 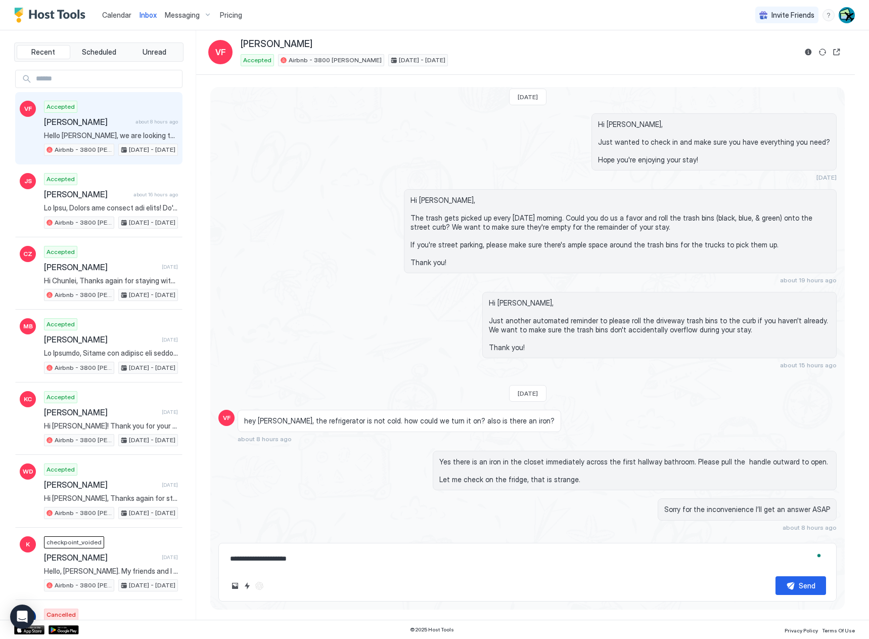 What do you see at coordinates (117, 15) in the screenshot?
I see `a: Calendar` at bounding box center [117, 15].